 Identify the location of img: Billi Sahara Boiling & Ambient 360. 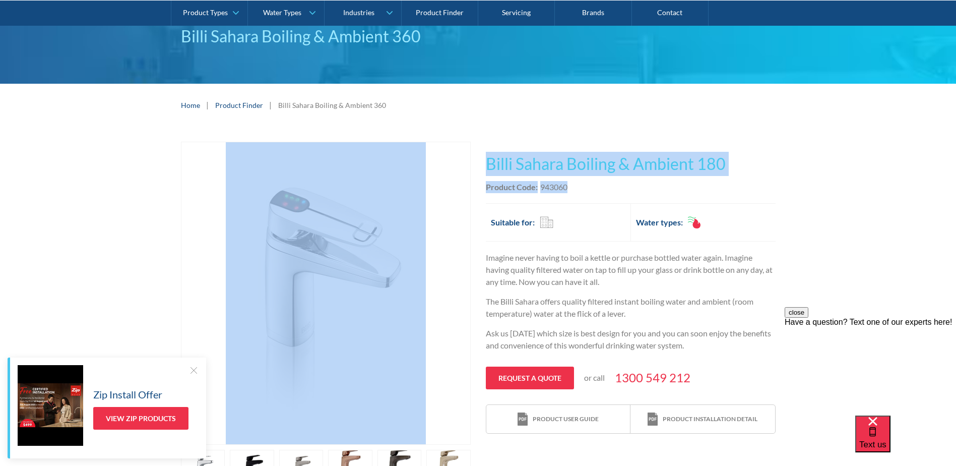
(326, 293).